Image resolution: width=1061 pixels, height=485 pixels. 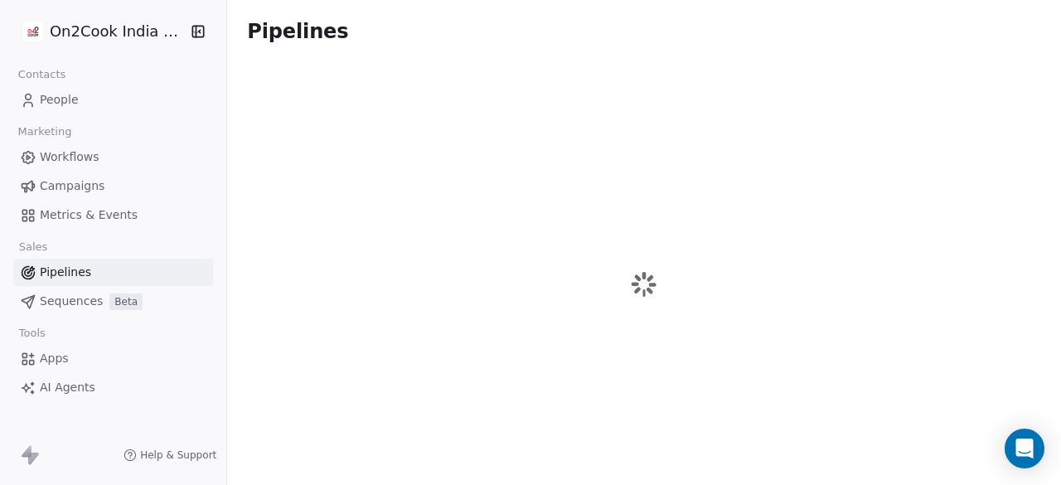 What do you see at coordinates (178, 455) in the screenshot?
I see `span: Help & Support` at bounding box center [178, 455].